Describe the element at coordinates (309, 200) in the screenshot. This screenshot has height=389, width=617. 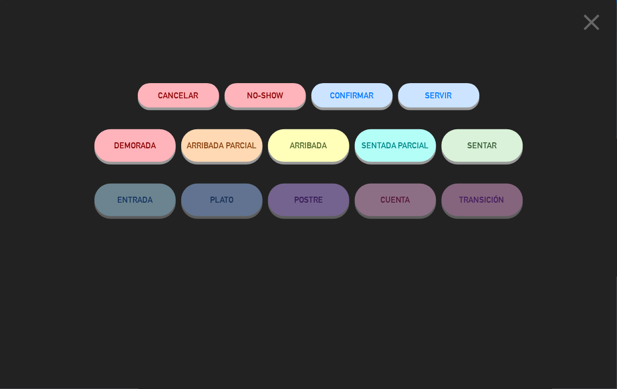
I see `button: POSTRE` at that location.